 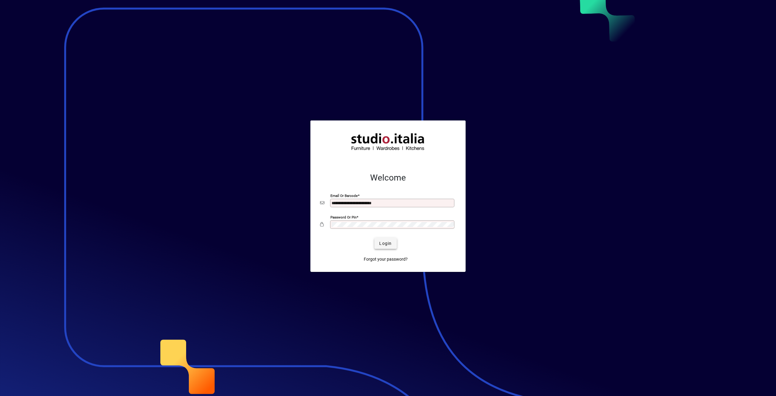 What do you see at coordinates (386, 259) in the screenshot?
I see `span: Forgot your password?` at bounding box center [386, 259].